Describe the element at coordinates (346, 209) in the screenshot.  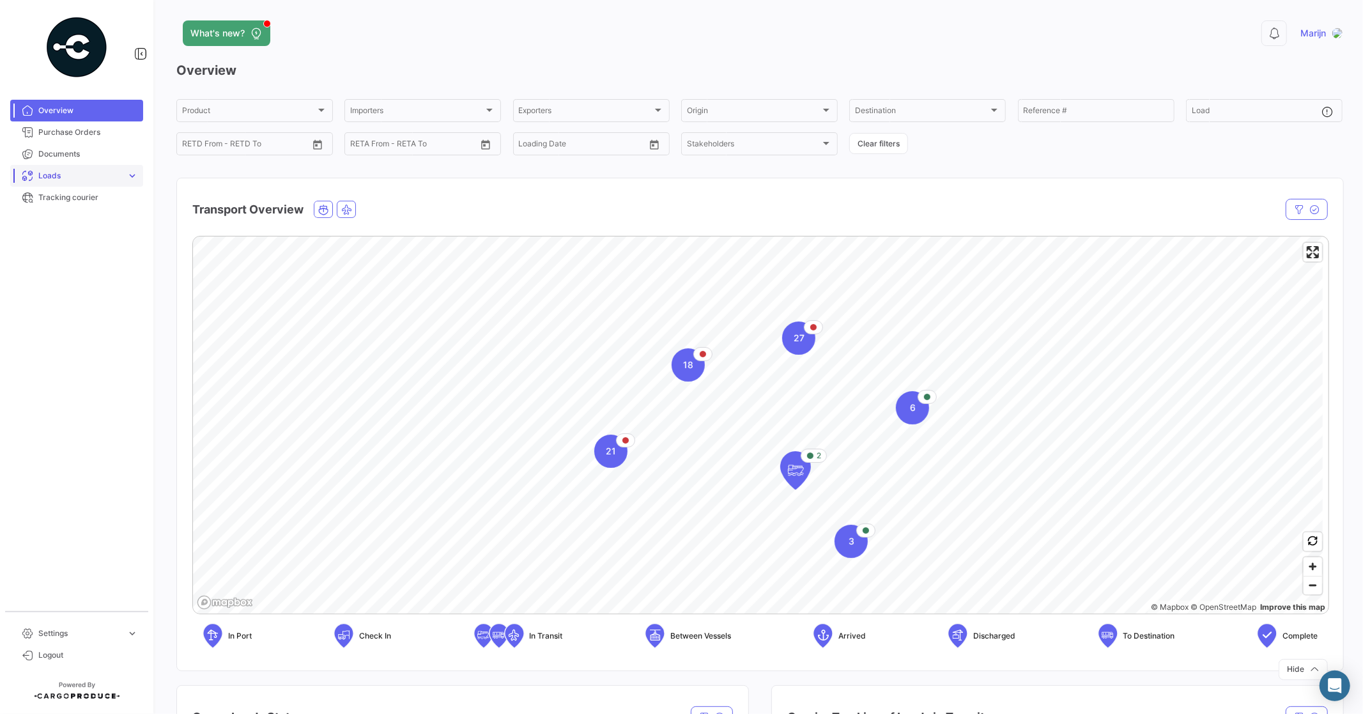
I see `button: Air` at that location.